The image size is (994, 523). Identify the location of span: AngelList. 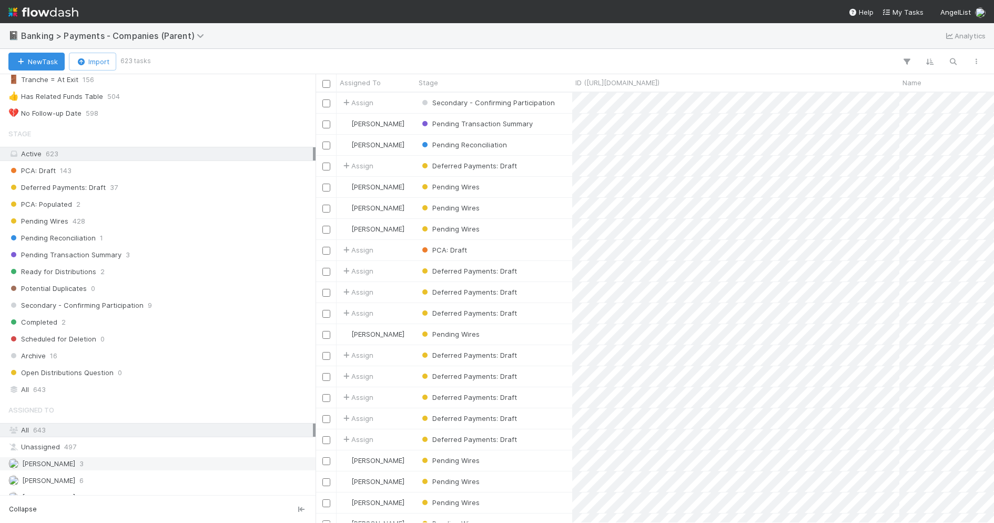
(956, 12).